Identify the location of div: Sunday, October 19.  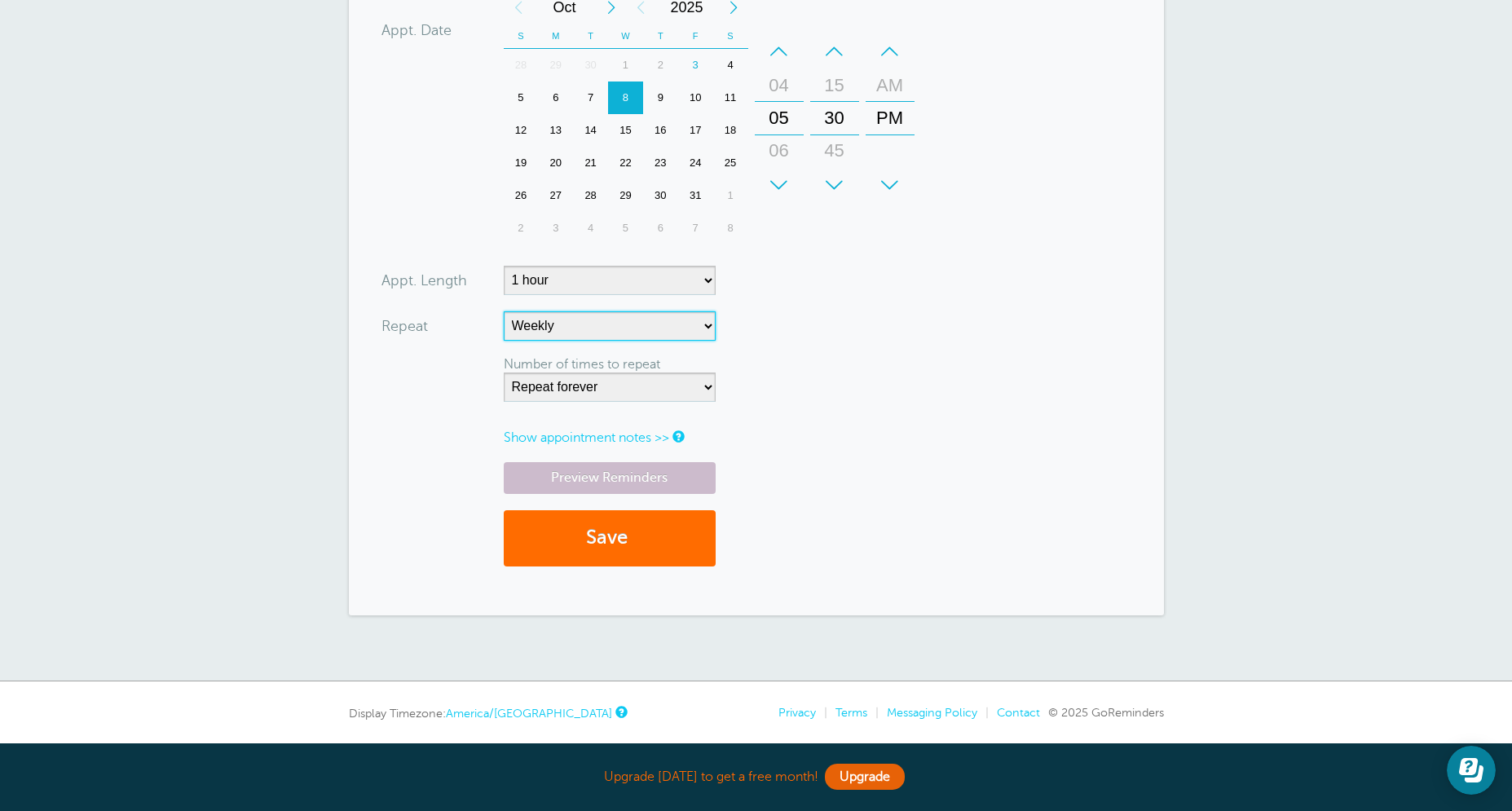
(521, 163).